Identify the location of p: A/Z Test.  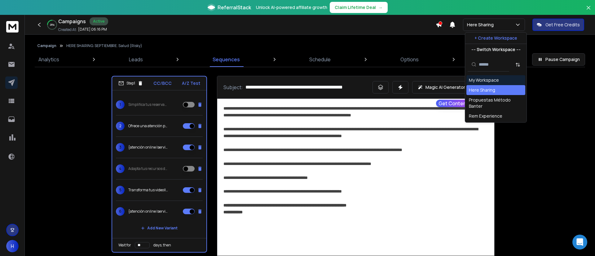
(191, 83).